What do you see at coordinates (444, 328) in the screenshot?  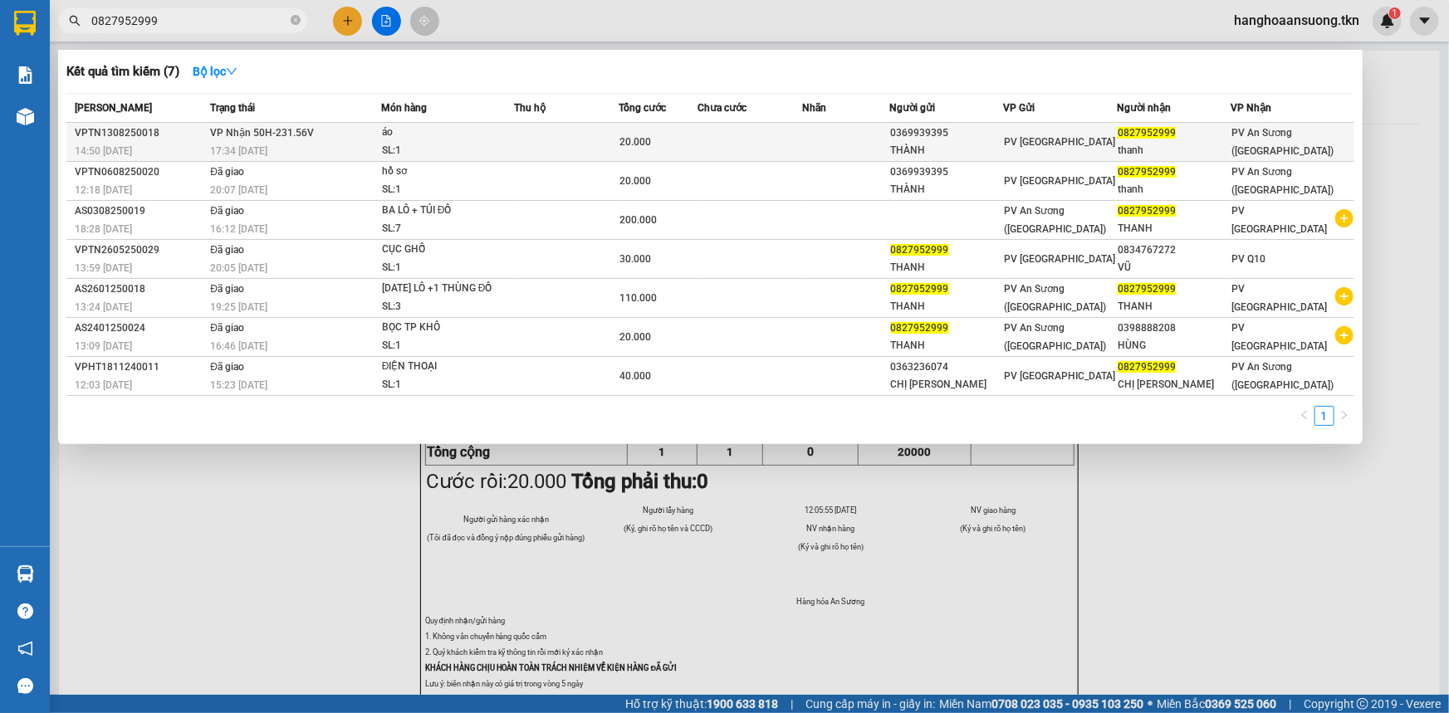 I see `div: BỌC TP KHÔ` at bounding box center [444, 328].